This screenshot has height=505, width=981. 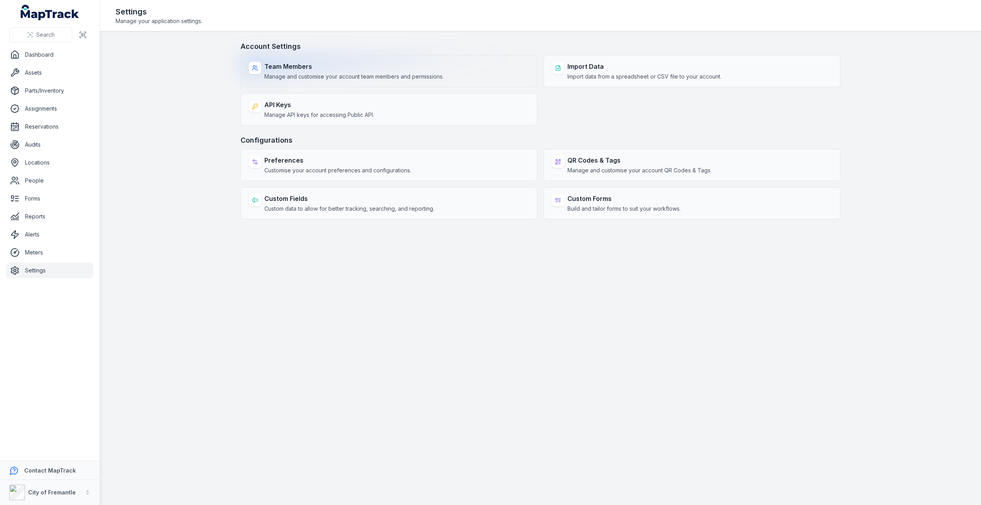 What do you see at coordinates (50, 55) in the screenshot?
I see `a: Dashboard` at bounding box center [50, 55].